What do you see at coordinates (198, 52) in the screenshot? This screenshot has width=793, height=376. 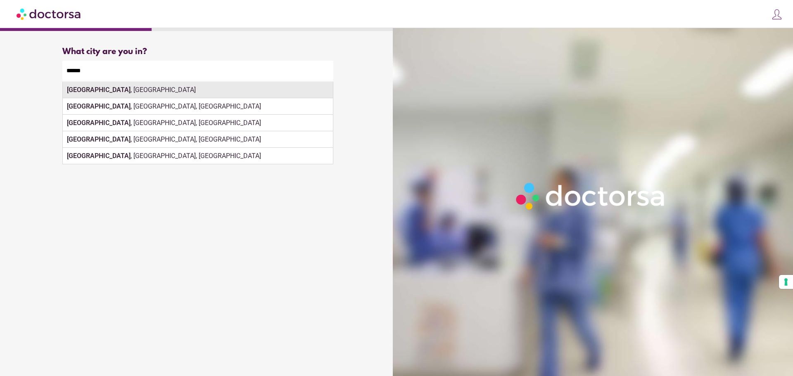 I see `div: What city are you in?` at bounding box center [198, 52].